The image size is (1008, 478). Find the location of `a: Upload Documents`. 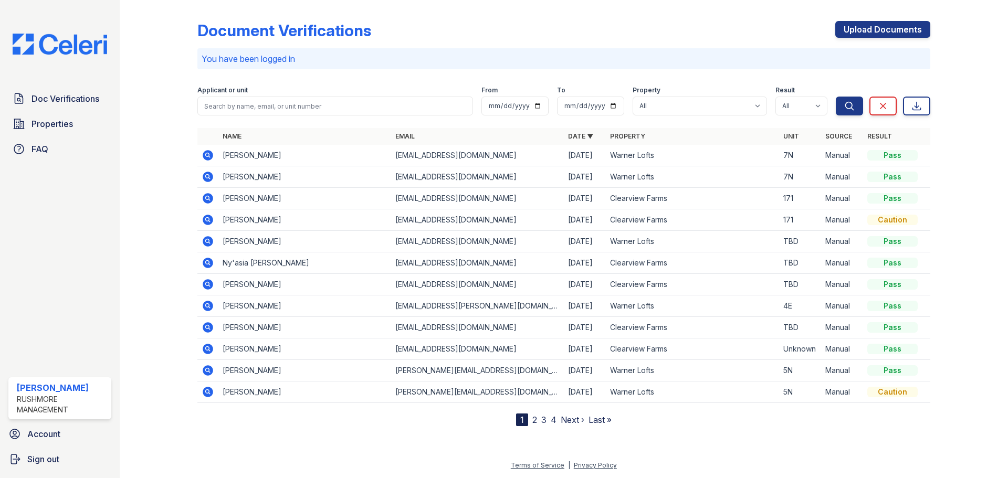

a: Upload Documents is located at coordinates (882, 29).